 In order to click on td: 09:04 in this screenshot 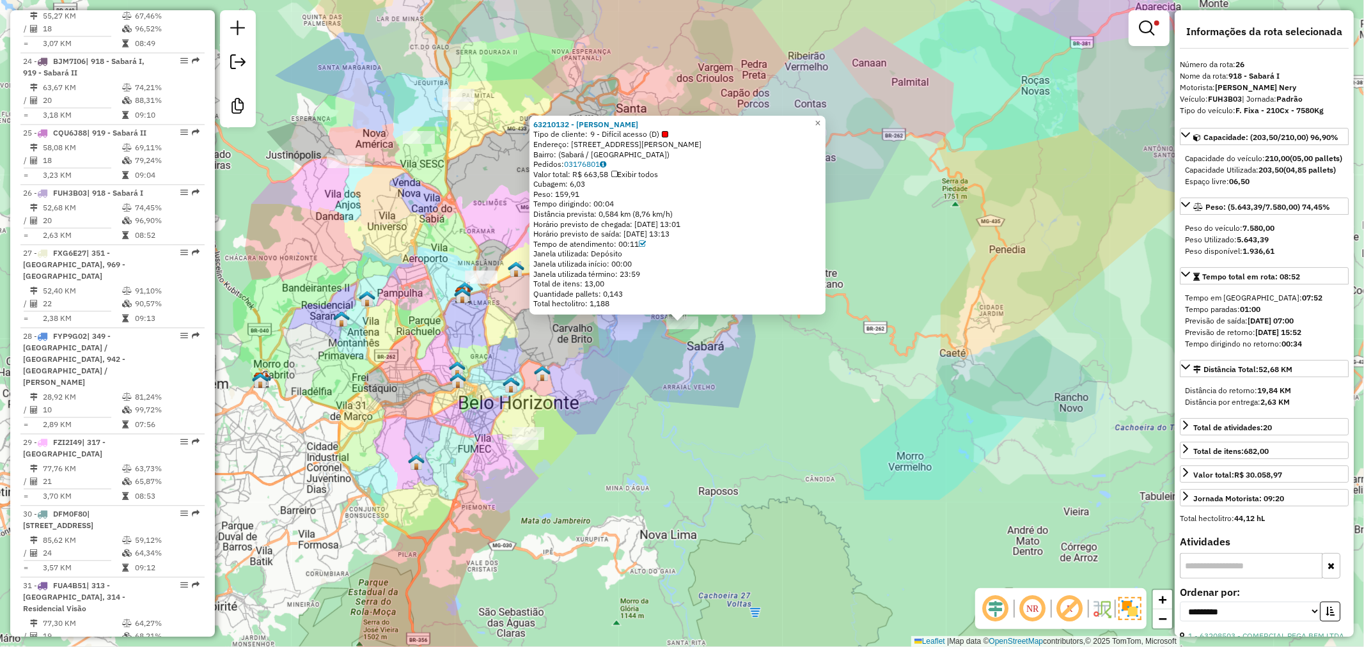, I will do `click(166, 175)`.